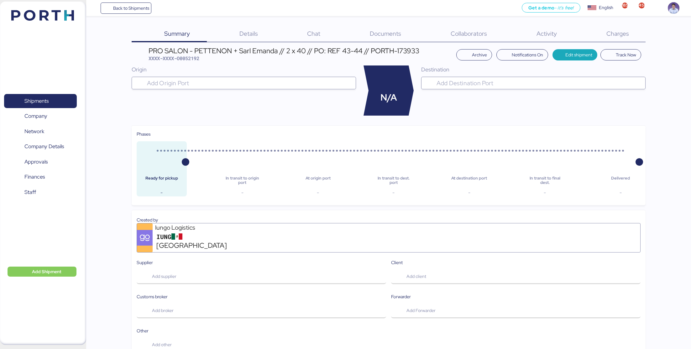 This screenshot has height=349, width=691. I want to click on a: Staff, so click(40, 192).